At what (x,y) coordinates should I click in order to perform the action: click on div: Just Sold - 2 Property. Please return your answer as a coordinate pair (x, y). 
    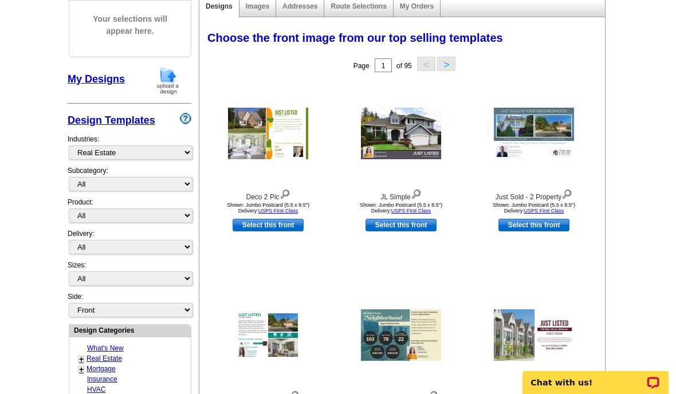
    Looking at the image, I should click on (534, 194).